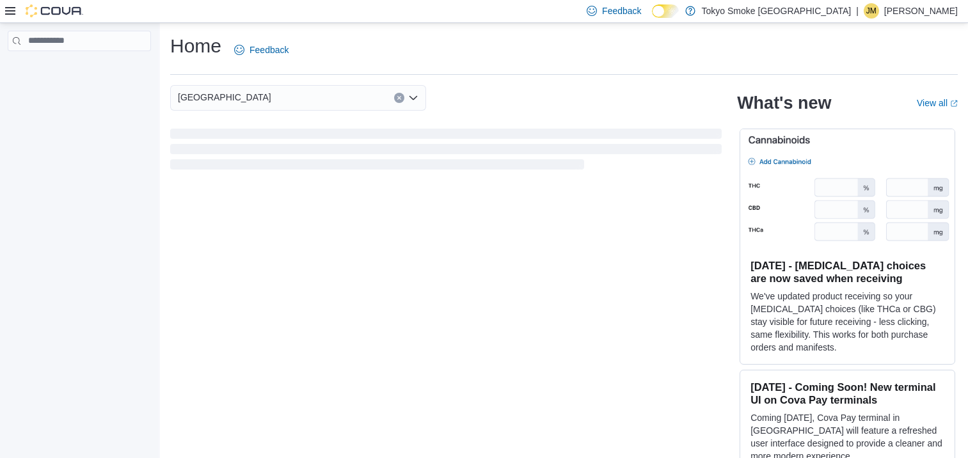  Describe the element at coordinates (196, 46) in the screenshot. I see `h1: Home` at that location.